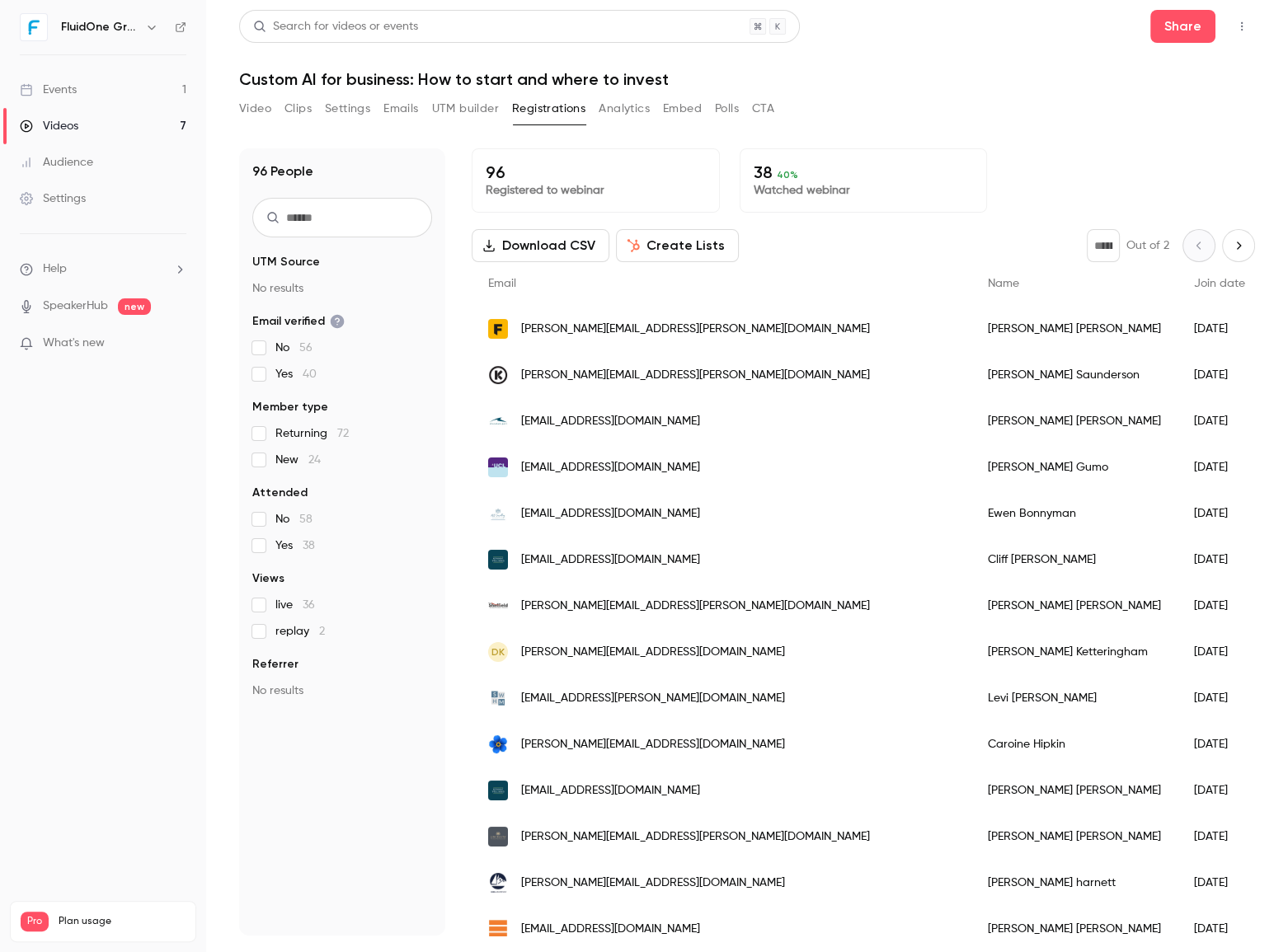 Image resolution: width=1288 pixels, height=952 pixels. Describe the element at coordinates (682, 109) in the screenshot. I see `button: Embed` at that location.